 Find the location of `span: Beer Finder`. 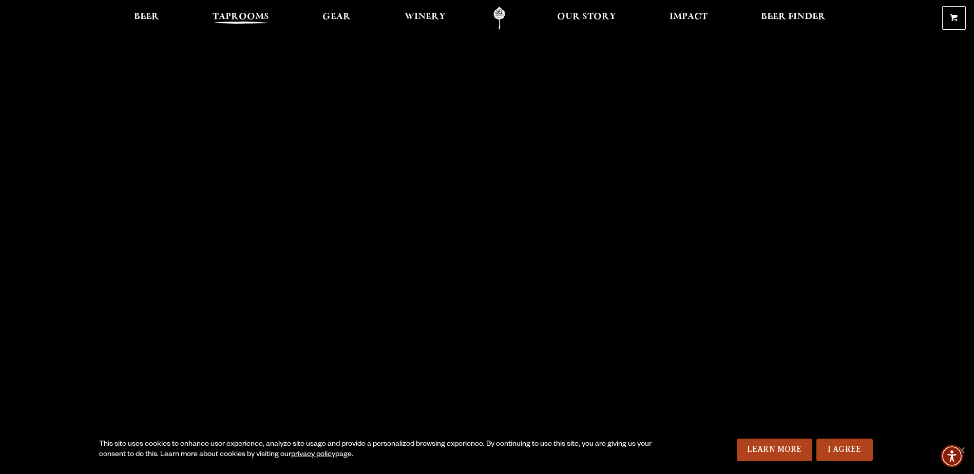

span: Beer Finder is located at coordinates (793, 17).